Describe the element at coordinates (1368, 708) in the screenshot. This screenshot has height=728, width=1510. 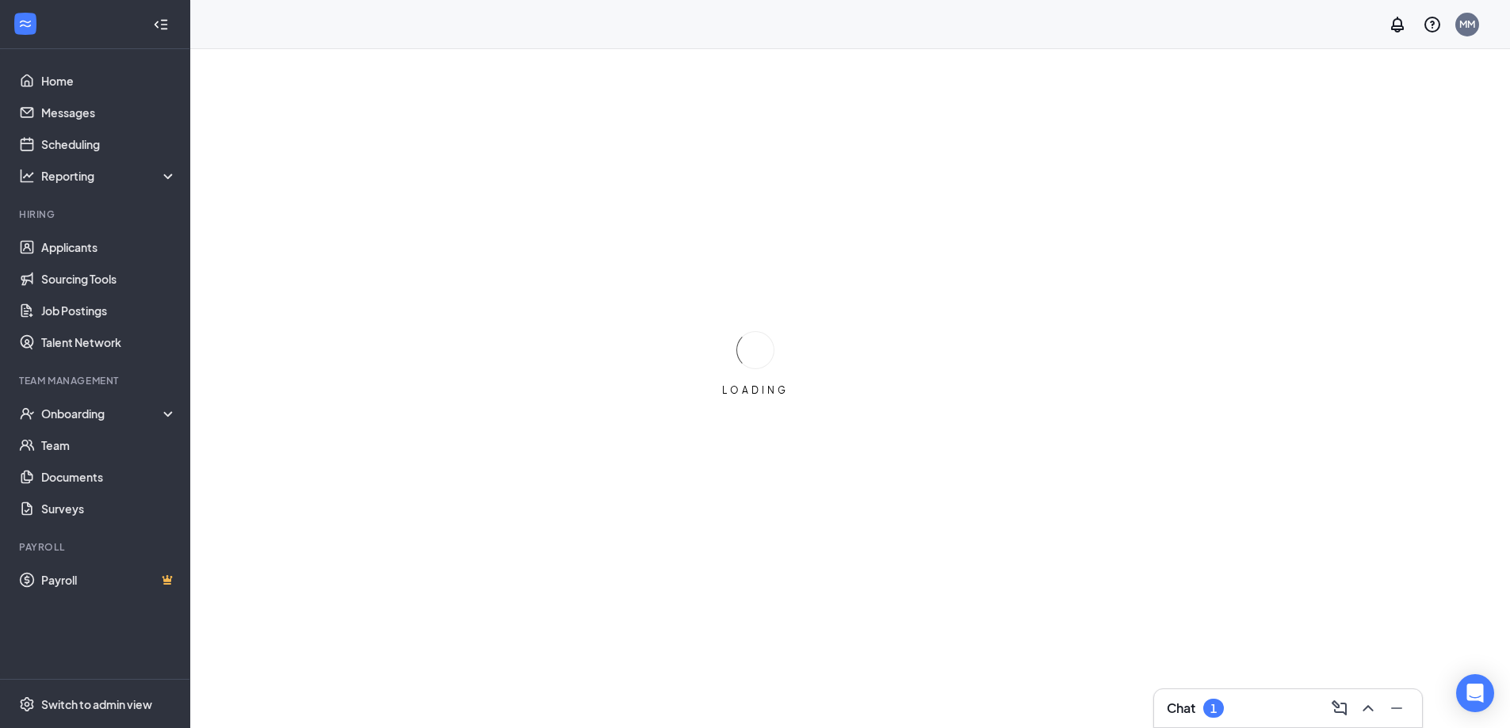
I see `svg: ChevronUp` at that location.